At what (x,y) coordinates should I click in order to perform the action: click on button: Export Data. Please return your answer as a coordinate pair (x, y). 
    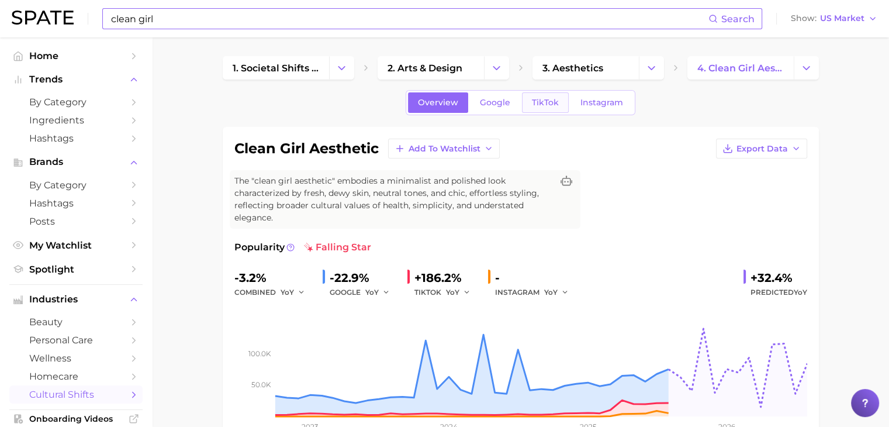
    Looking at the image, I should click on (762, 148).